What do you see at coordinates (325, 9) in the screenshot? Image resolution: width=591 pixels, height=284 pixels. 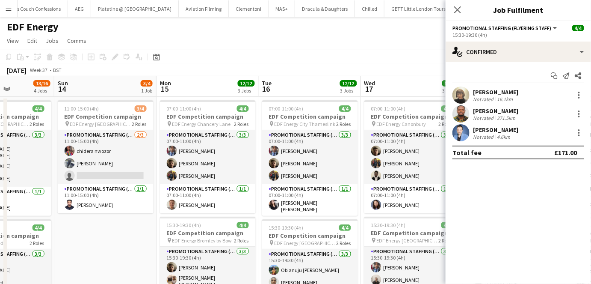 I see `button: Dracula & Daughters` at bounding box center [325, 9].